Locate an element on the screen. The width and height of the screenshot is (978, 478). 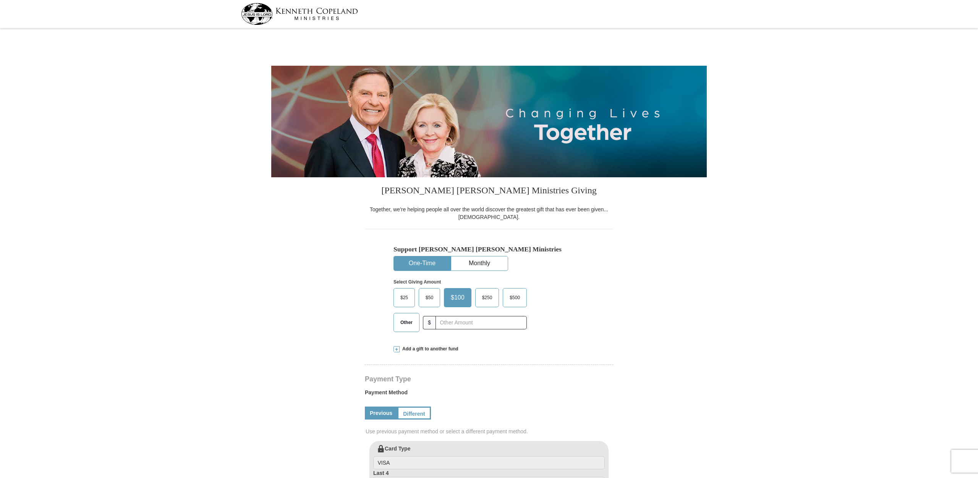
input: Card Type is located at coordinates (489, 463).